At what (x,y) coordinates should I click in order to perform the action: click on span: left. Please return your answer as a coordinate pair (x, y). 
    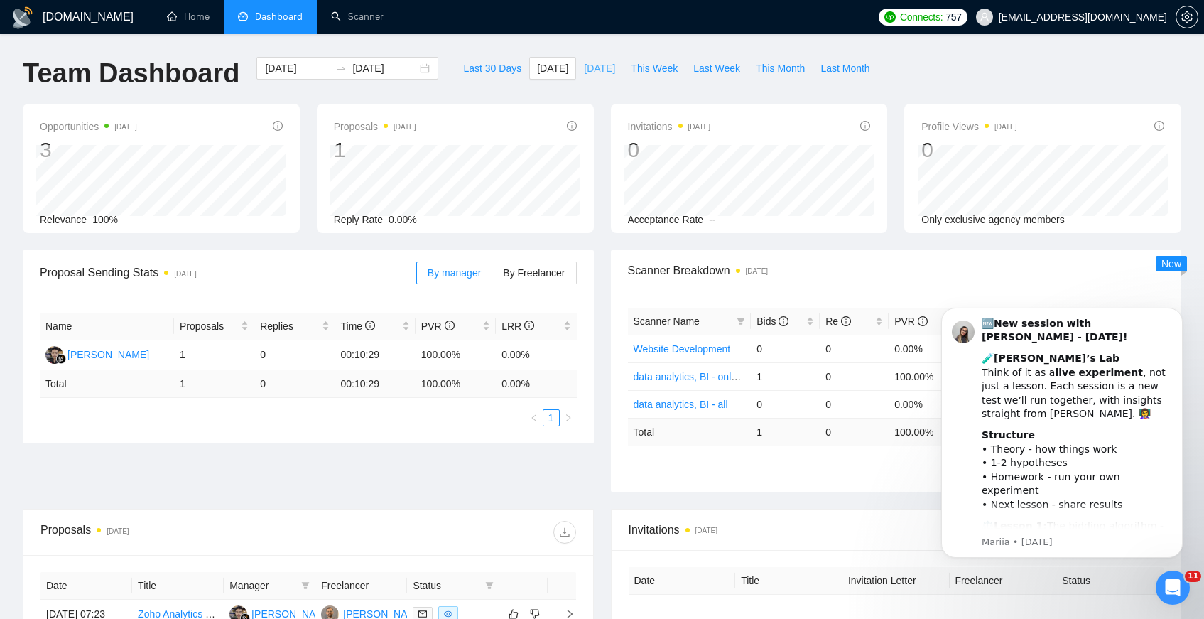
    Looking at the image, I should click on (534, 418).